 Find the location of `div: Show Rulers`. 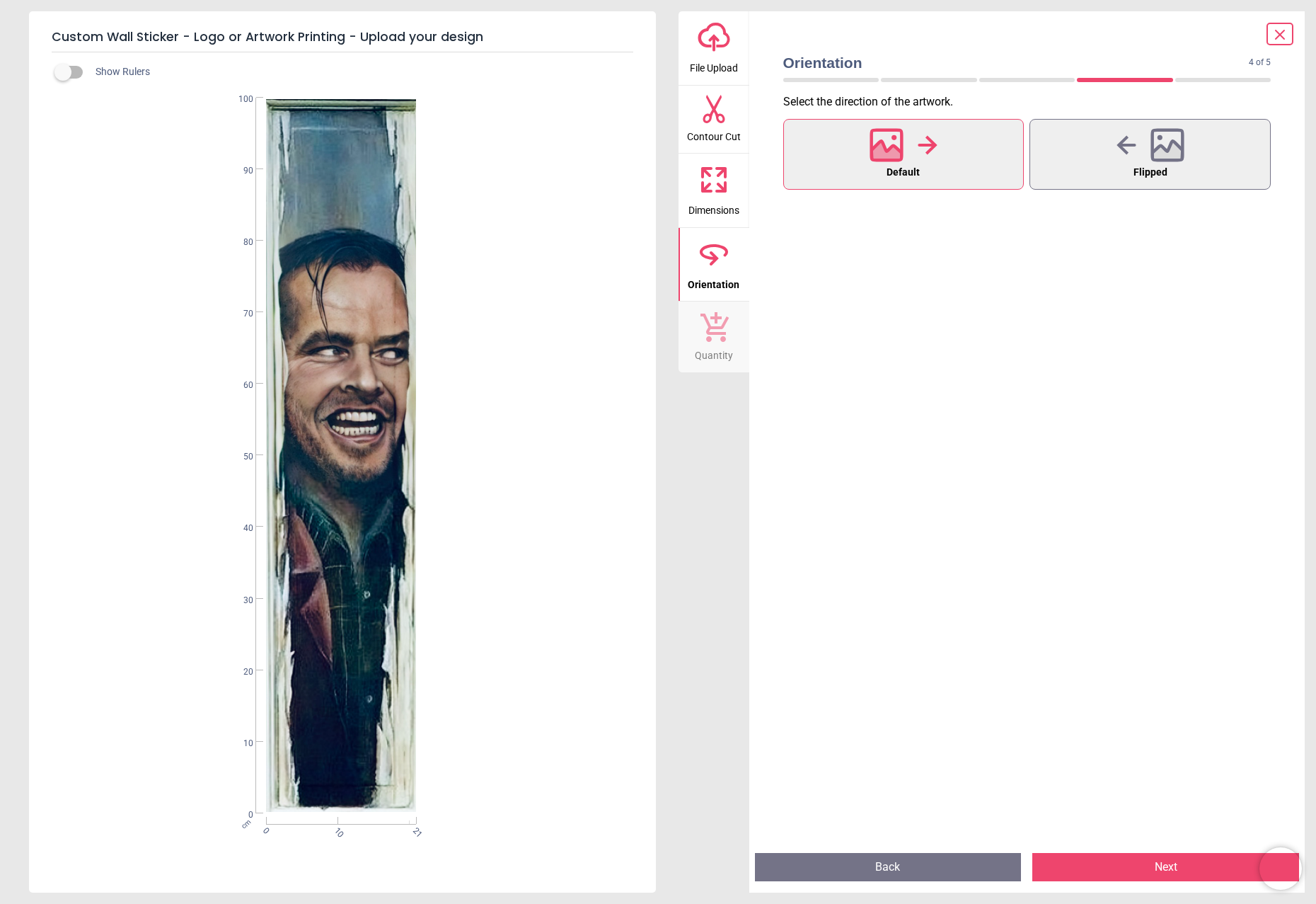

div: Show Rulers is located at coordinates (360, 72).